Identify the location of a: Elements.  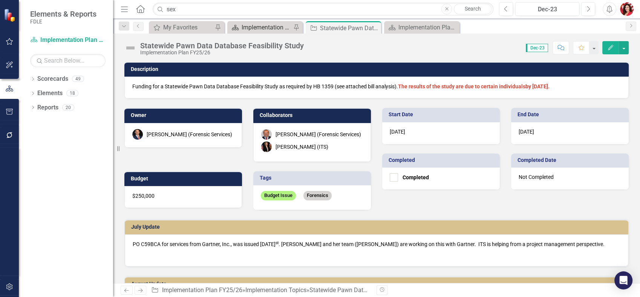
(50, 93).